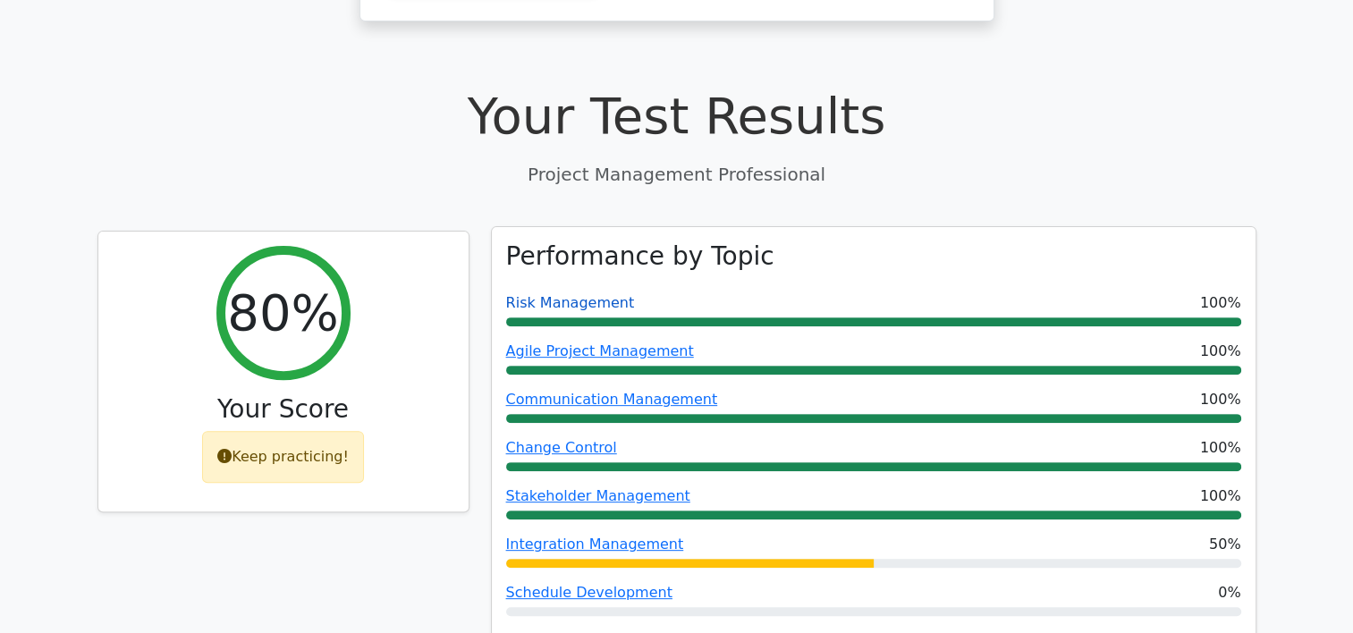  I want to click on h3: Performance by Topic, so click(640, 257).